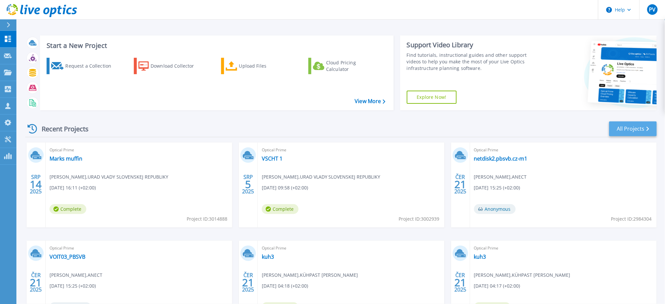 This screenshot has width=665, height=304. Describe the element at coordinates (36, 184) in the screenshot. I see `span: 14` at that location.